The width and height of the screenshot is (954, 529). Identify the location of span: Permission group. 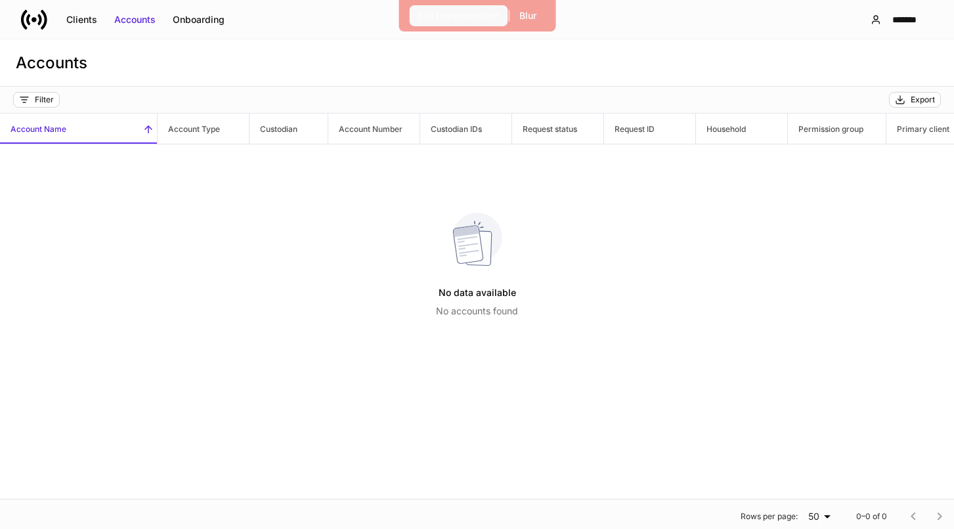
(837, 129).